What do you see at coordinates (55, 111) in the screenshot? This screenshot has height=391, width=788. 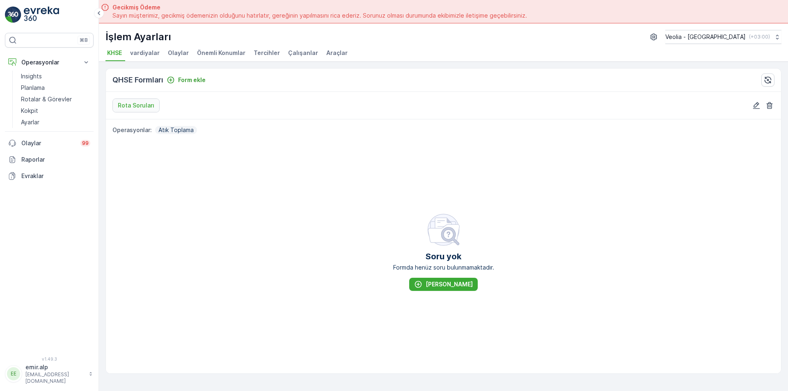 I see `a: Kokpit` at bounding box center [55, 111].